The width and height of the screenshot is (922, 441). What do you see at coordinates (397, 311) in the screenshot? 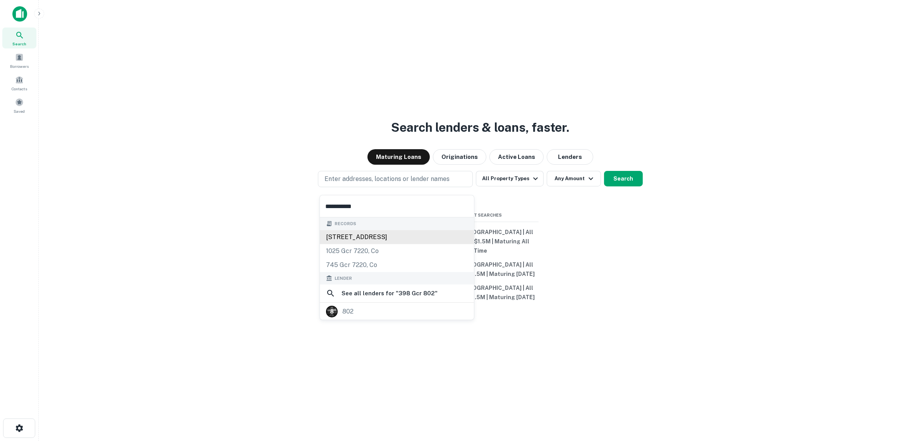
I see `a: 8 802` at bounding box center [397, 311].